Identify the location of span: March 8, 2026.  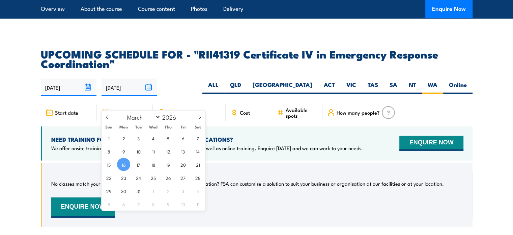
(109, 151).